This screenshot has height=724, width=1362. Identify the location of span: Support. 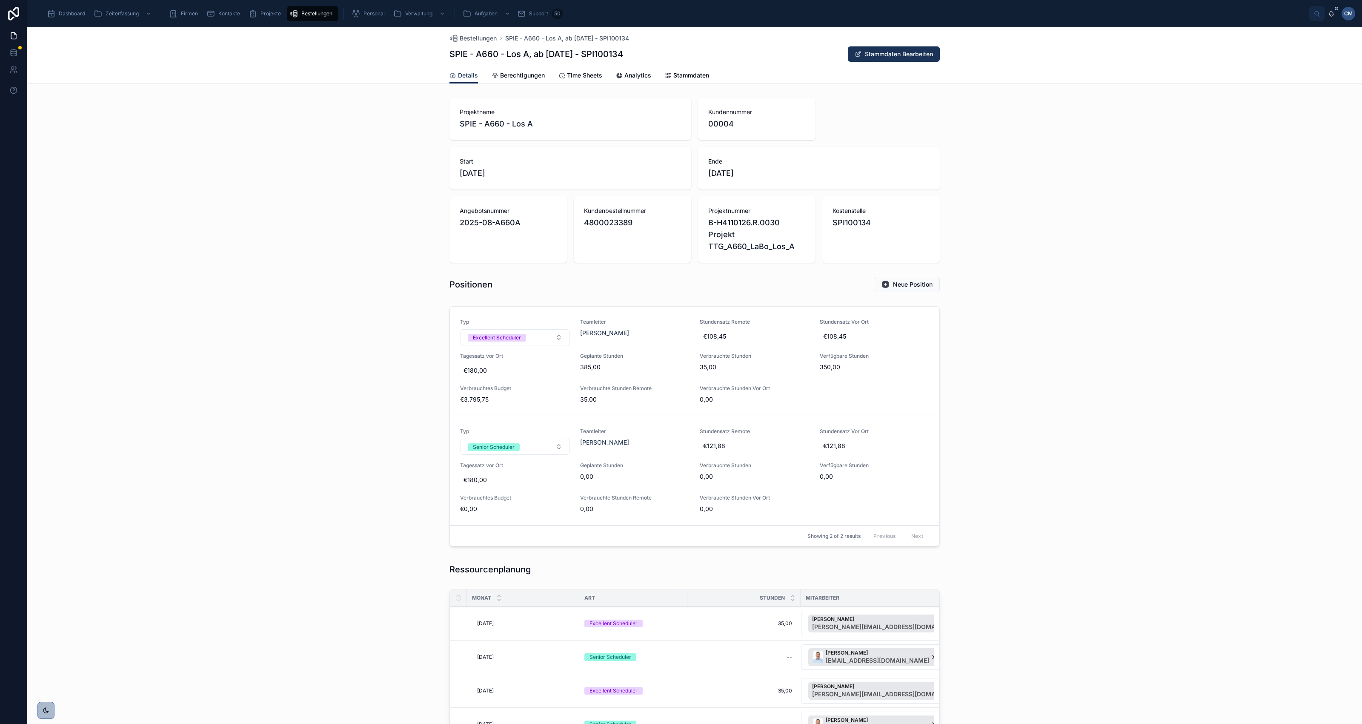
(539, 14).